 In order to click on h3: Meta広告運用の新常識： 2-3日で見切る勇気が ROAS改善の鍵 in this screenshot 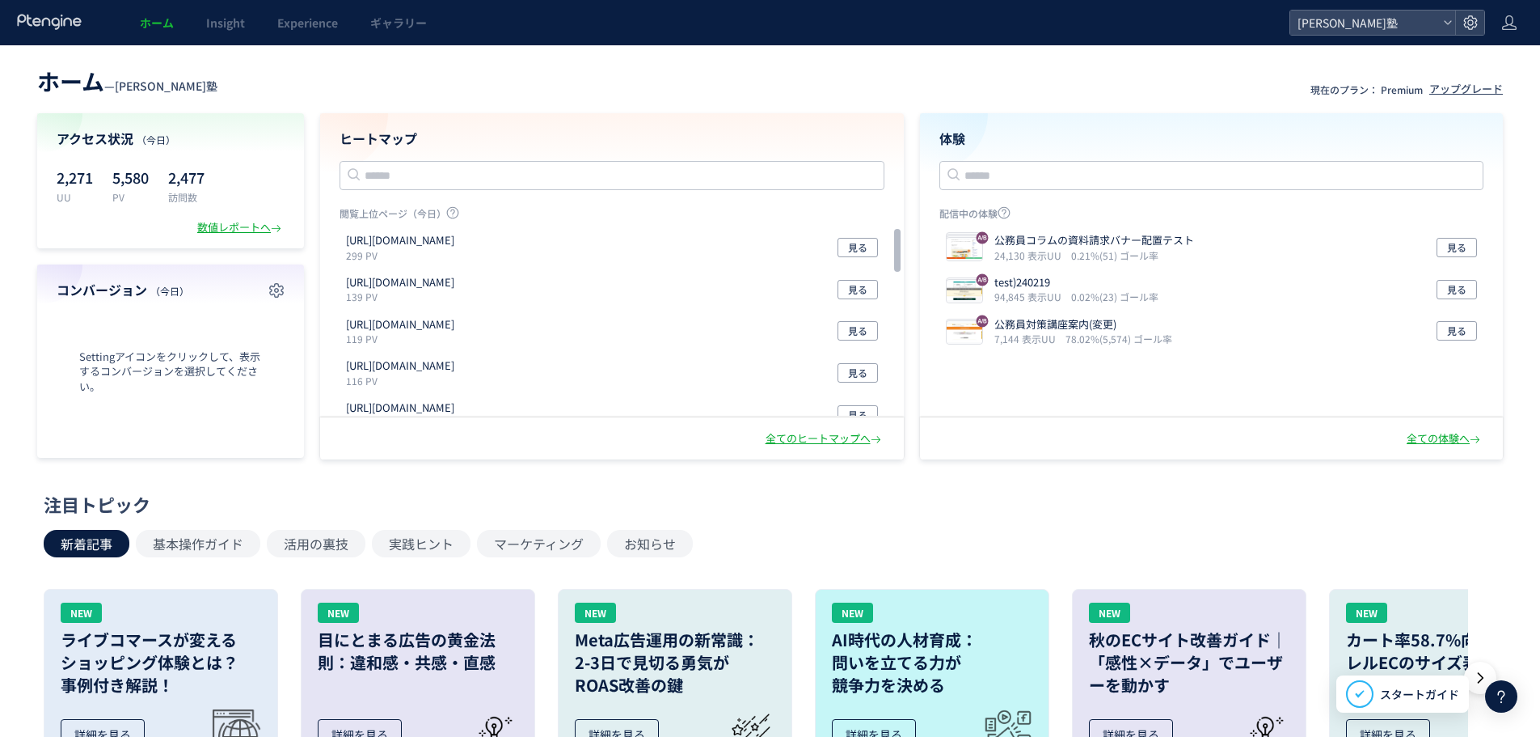, I will do `click(675, 662)`.